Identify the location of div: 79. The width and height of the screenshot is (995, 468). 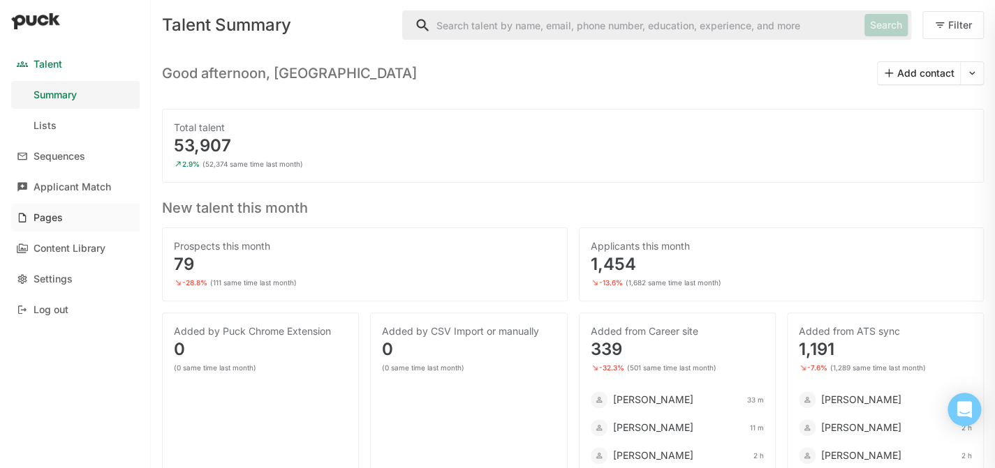
(364, 265).